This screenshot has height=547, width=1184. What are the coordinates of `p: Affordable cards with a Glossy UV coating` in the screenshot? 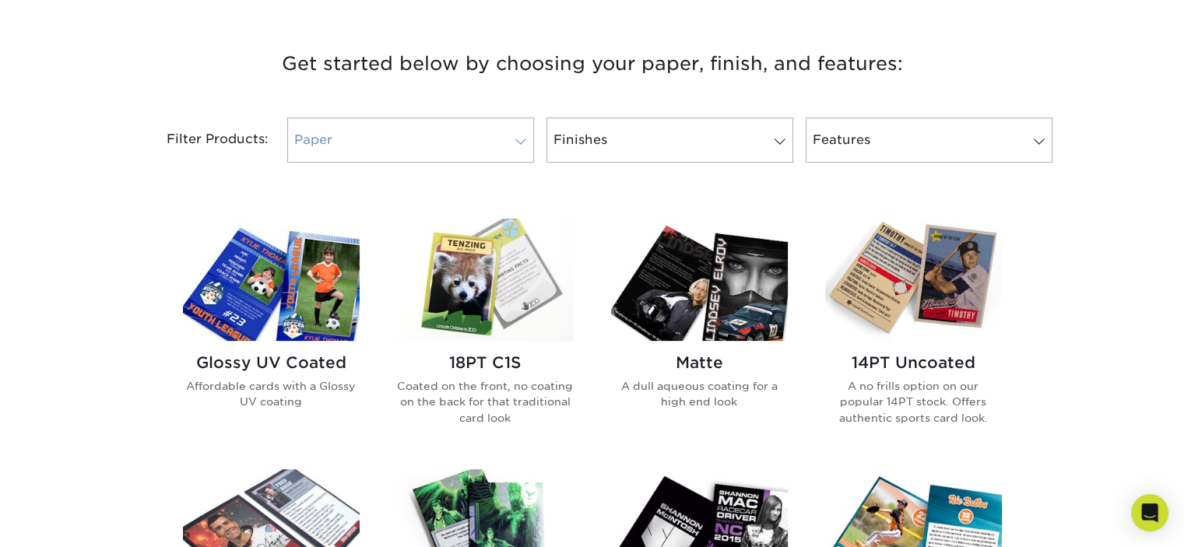 It's located at (271, 394).